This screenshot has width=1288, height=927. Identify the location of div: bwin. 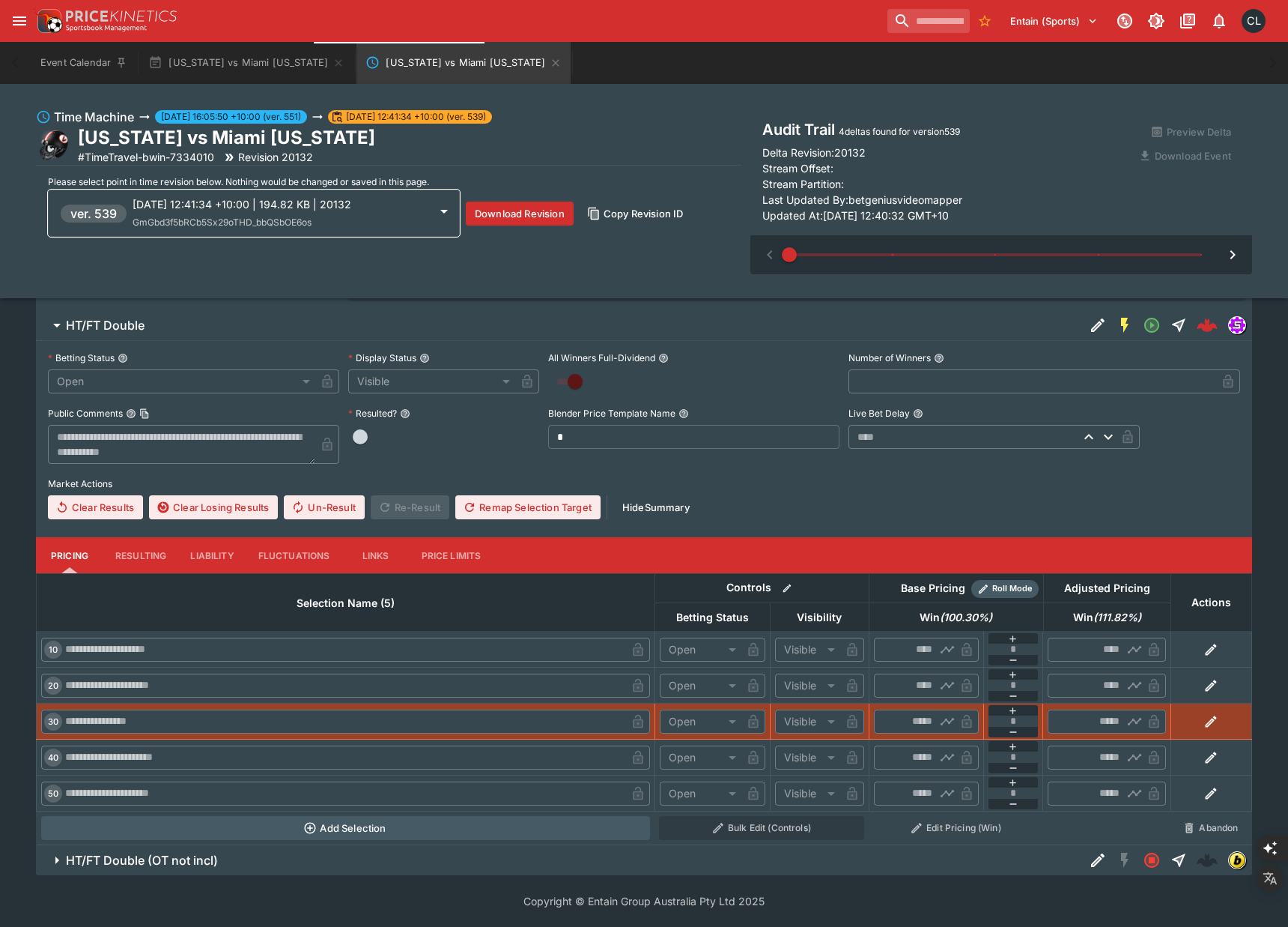
(1238, 860).